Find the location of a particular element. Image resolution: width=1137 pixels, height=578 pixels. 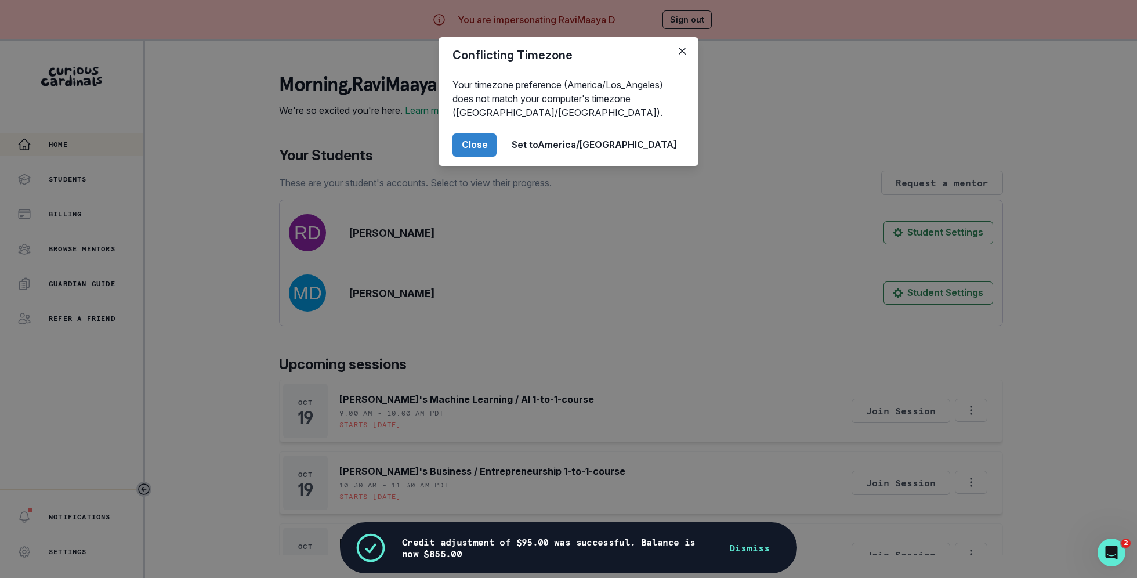

header: Conflicting Timezone is located at coordinates (568, 55).